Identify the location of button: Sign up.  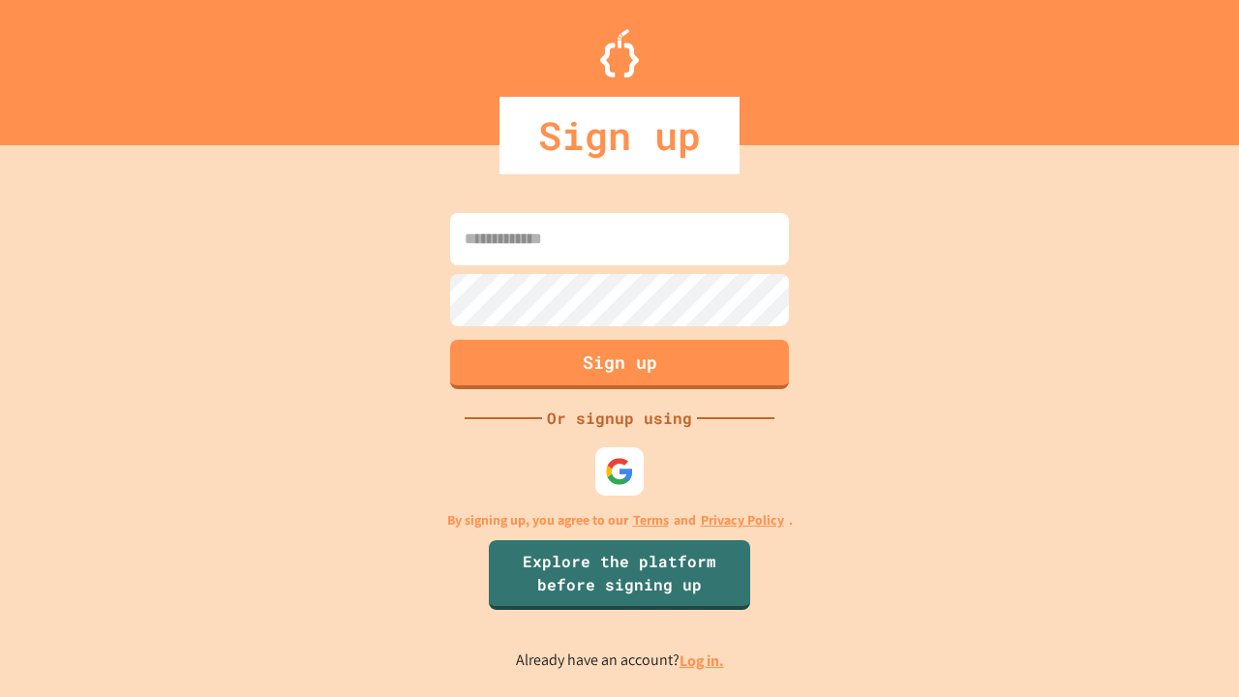
(619, 364).